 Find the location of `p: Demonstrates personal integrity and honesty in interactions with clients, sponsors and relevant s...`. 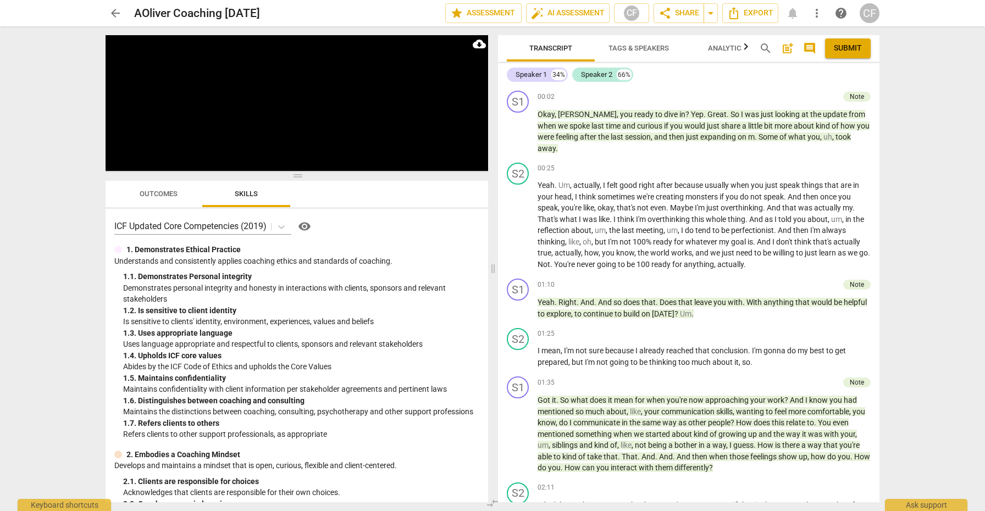

p: Demonstrates personal integrity and honesty in interactions with clients, sponsors and relevant s... is located at coordinates (301, 294).